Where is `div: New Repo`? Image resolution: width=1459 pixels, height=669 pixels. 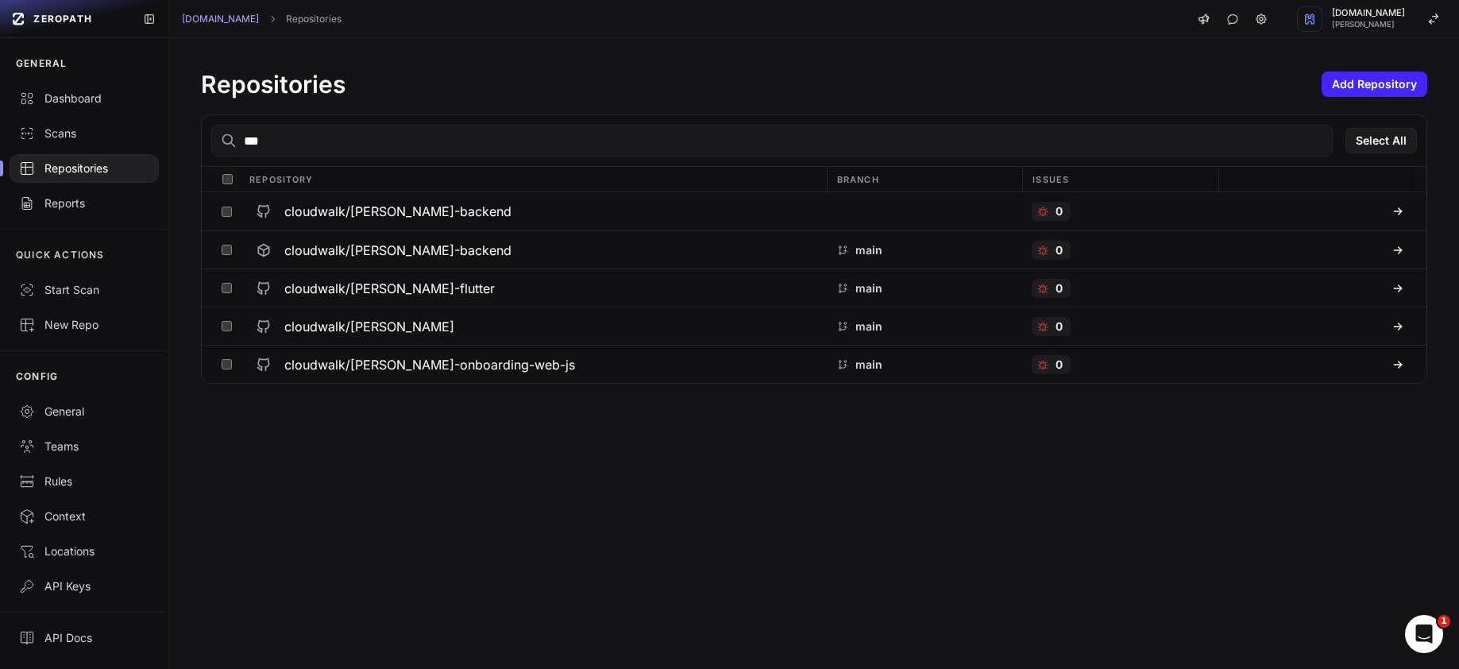 div: New Repo is located at coordinates (84, 325).